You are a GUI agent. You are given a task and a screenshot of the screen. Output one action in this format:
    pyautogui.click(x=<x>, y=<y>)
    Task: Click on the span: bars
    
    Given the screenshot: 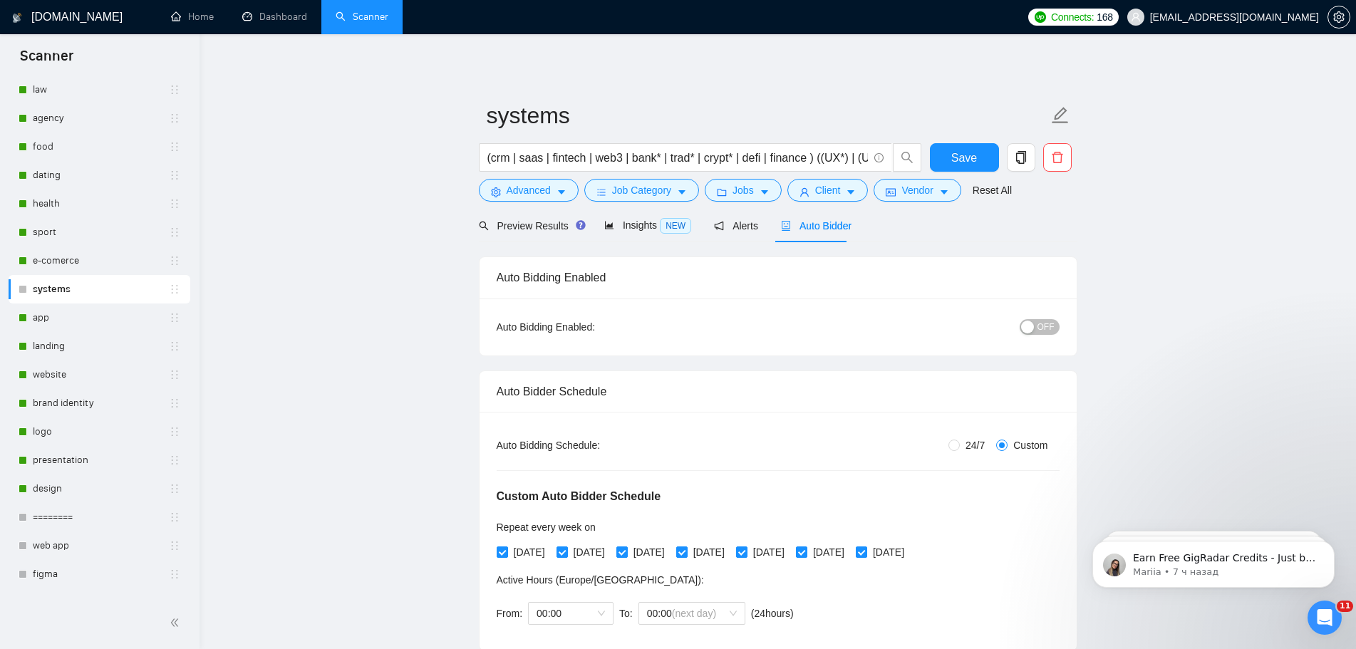 What is the action you would take?
    pyautogui.click(x=601, y=192)
    